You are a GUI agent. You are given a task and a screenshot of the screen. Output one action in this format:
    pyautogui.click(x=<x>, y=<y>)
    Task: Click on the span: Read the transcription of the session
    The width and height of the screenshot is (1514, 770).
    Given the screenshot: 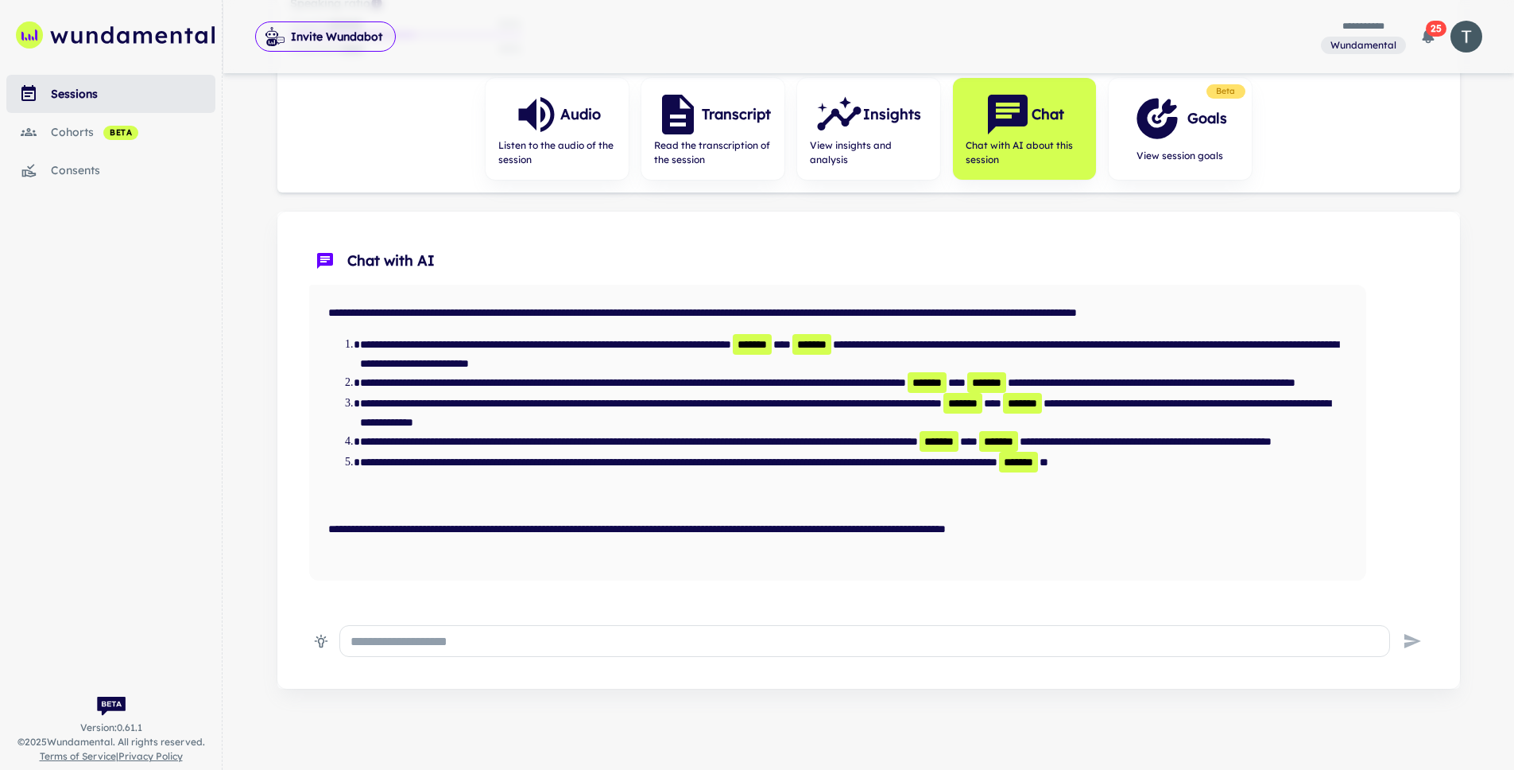 What is the action you would take?
    pyautogui.click(x=713, y=153)
    